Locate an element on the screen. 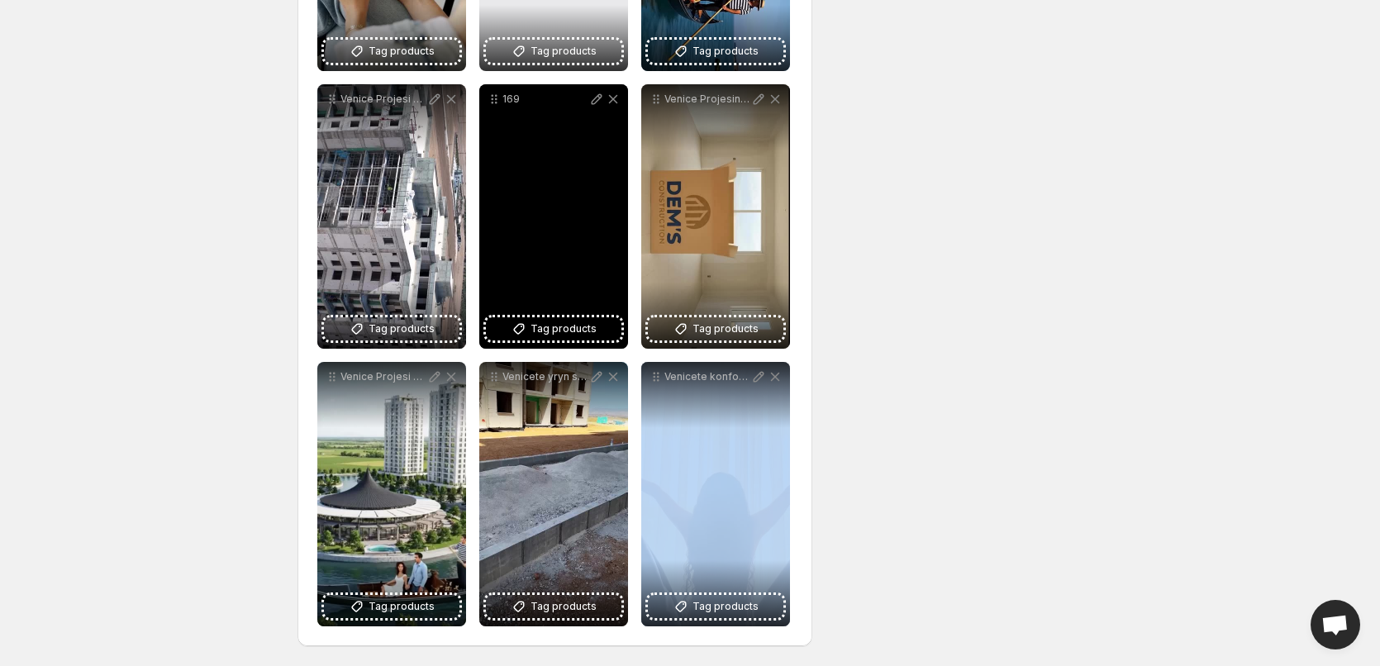  p: Venicete konforlu yaam sizi bekliyor Bu videoda Venedik Konut Projesinde yer alan 21 dairenin k d... is located at coordinates (707, 377).